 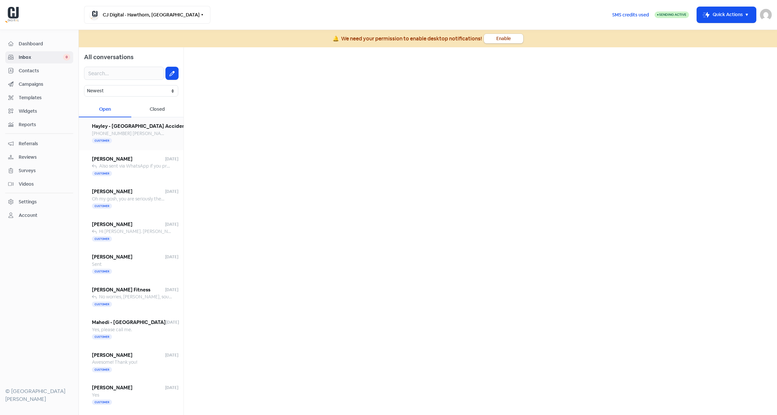 What do you see at coordinates (115, 362) in the screenshot?
I see `span: Awesome! Thank you!` at bounding box center [115, 362].